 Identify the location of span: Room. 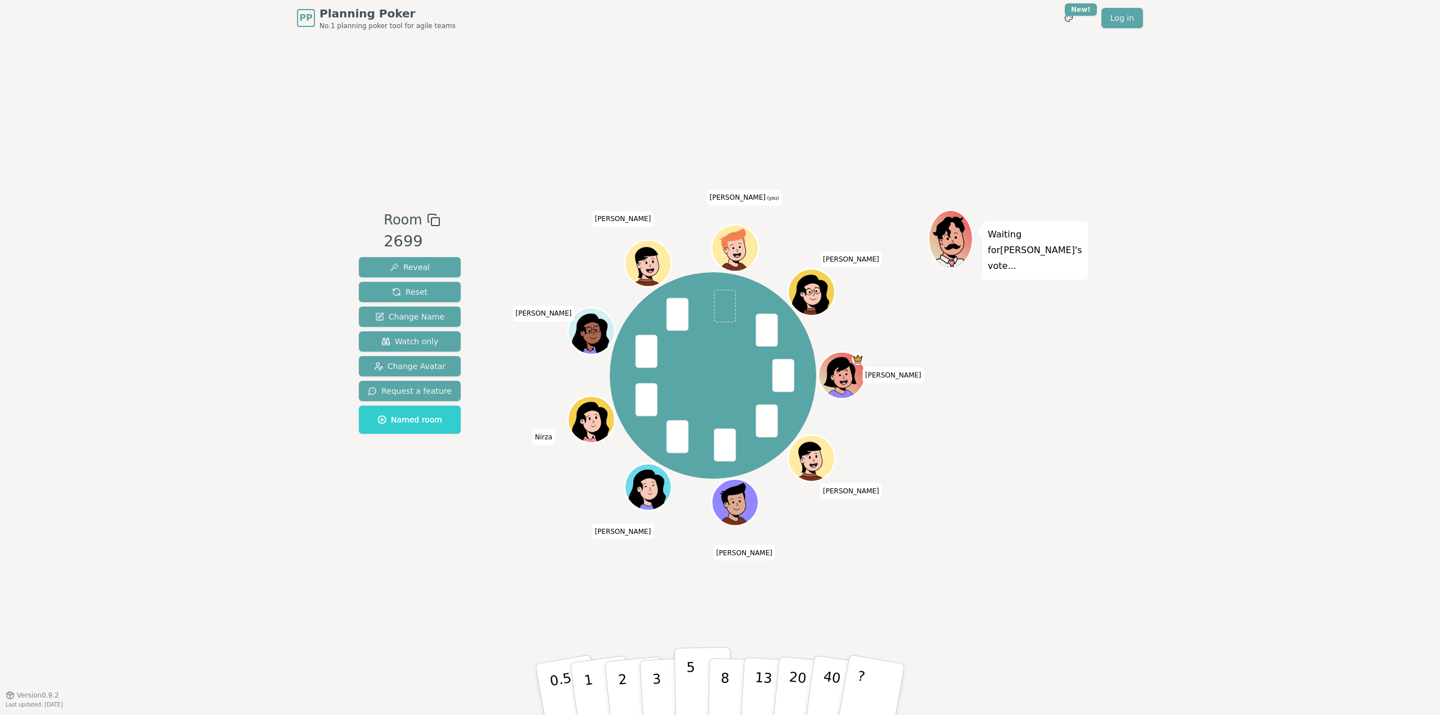
(403, 220).